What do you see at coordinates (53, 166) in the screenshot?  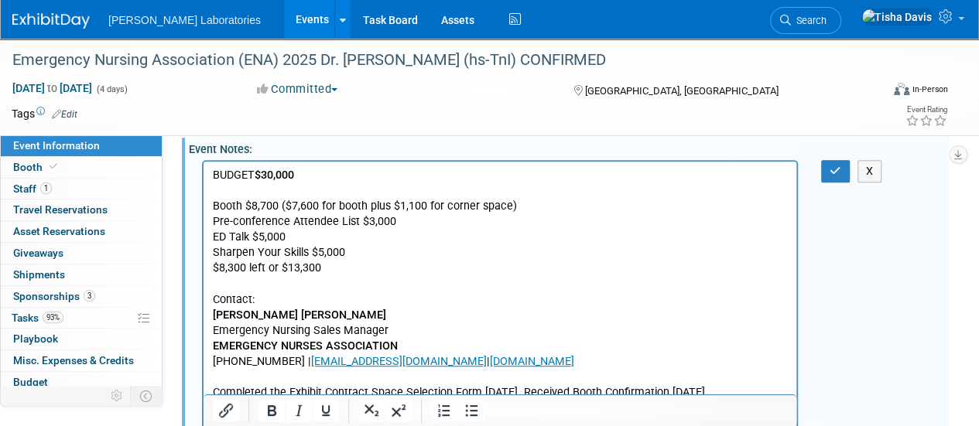 I see `i: Booth reservation complete` at bounding box center [53, 166].